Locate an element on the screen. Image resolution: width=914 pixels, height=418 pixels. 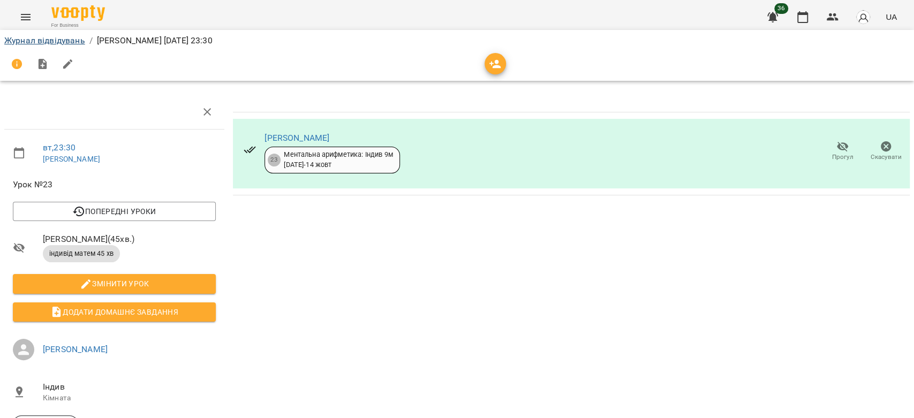
span: Змінити урок is located at coordinates (114, 284).